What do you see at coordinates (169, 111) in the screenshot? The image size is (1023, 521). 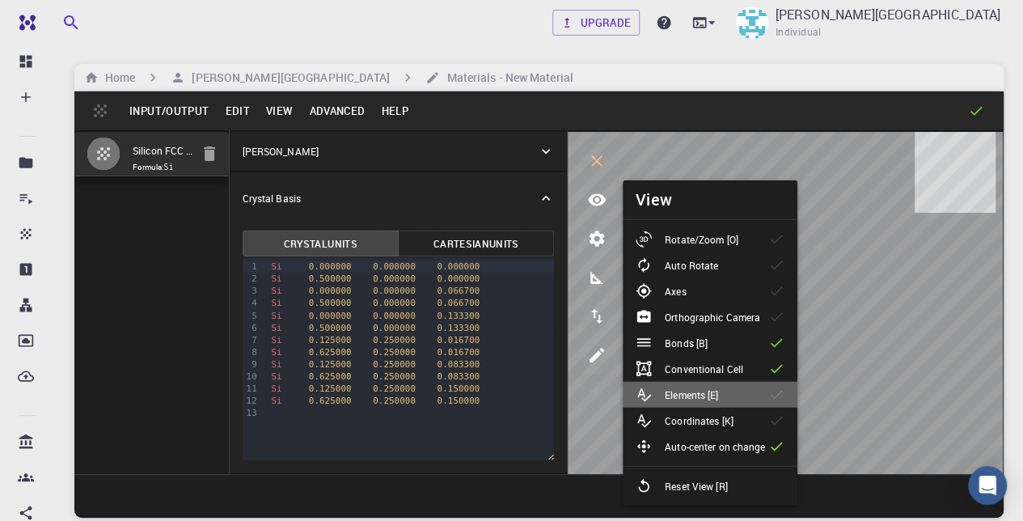 I see `button: Input/Output` at bounding box center [169, 111].